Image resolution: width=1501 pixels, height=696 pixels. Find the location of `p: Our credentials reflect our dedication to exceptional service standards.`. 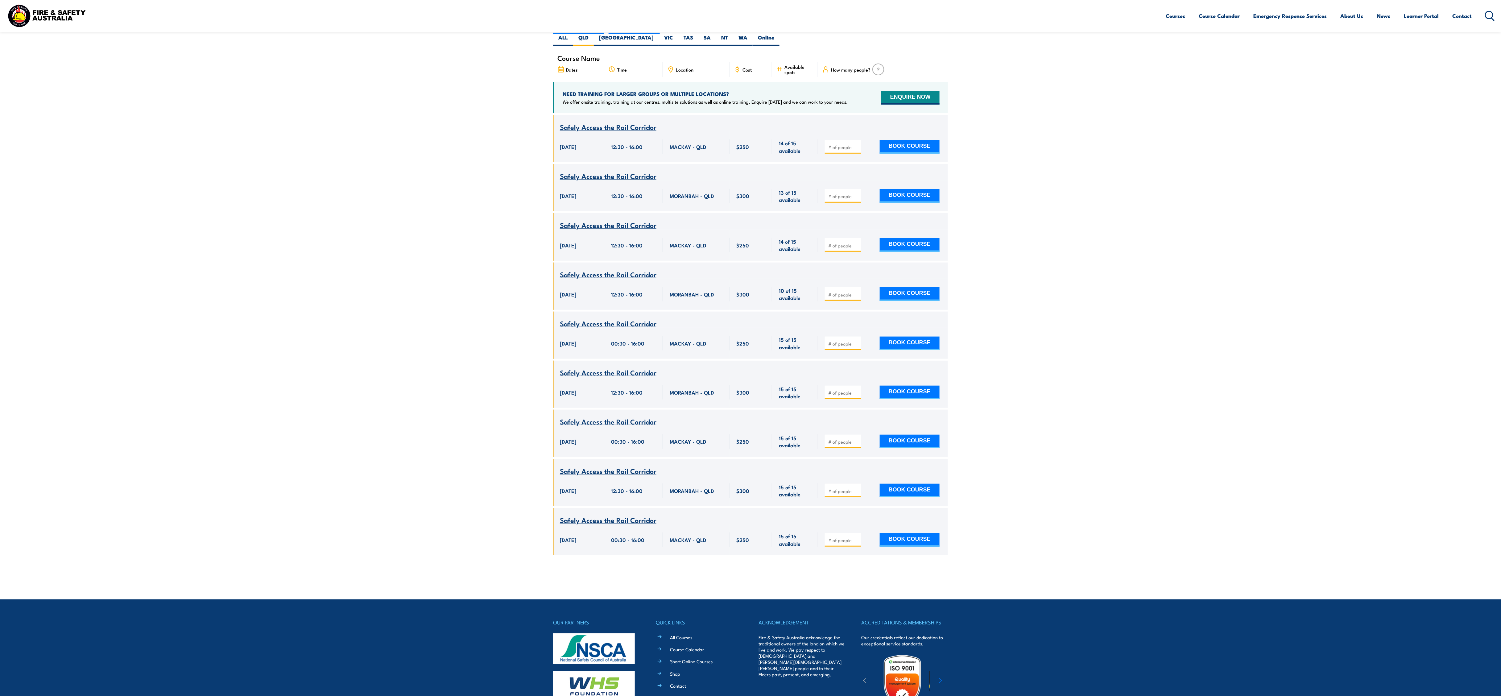

p: Our credentials reflect our dedication to exceptional service standards. is located at coordinates (905, 640).